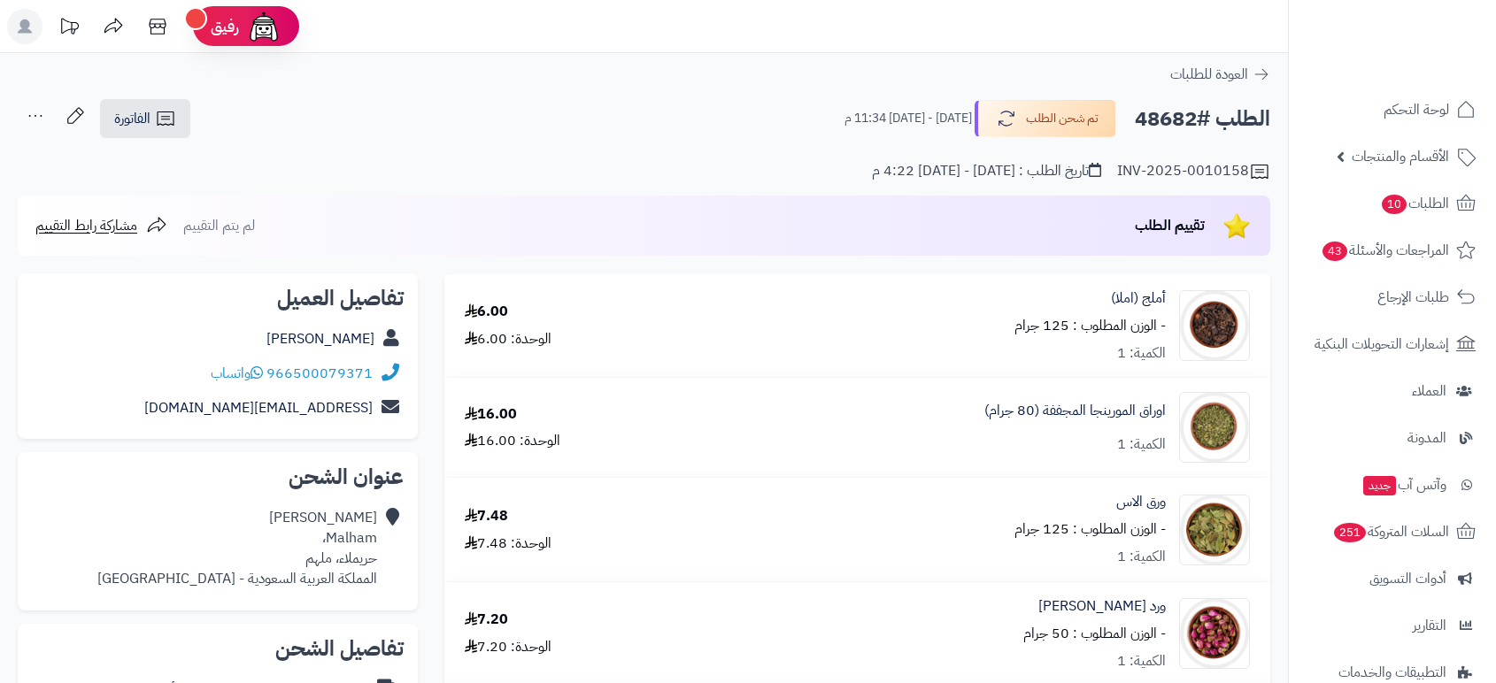  Describe the element at coordinates (1214, 427) in the screenshot. I see `img: 1633578113-Moringa-90x90.jpg` at that location.